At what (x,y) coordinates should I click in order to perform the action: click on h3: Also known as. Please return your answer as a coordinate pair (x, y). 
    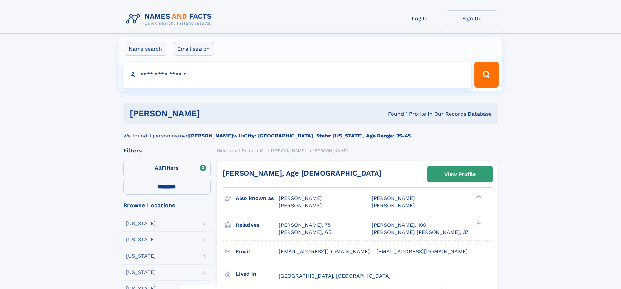
    Looking at the image, I should click on (257, 199).